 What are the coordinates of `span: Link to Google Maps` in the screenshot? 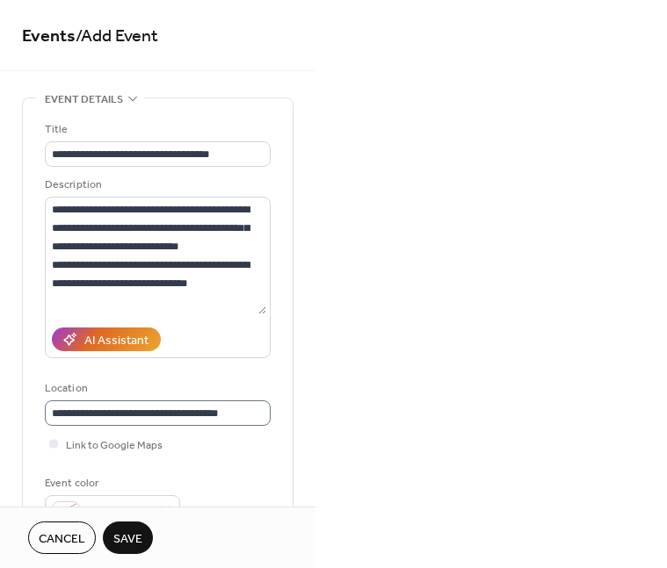 It's located at (114, 445).